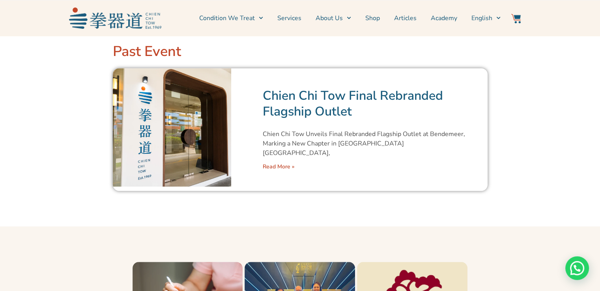 The image size is (600, 291). I want to click on a: Academy, so click(444, 18).